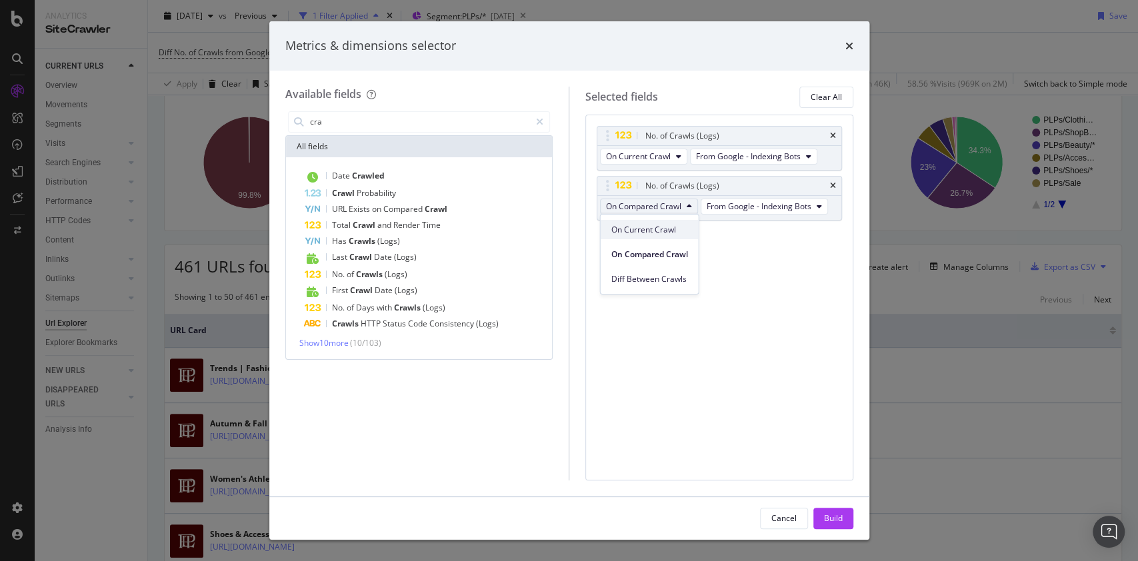 Image resolution: width=1138 pixels, height=561 pixels. What do you see at coordinates (569, 281) in the screenshot?
I see `div: modal` at bounding box center [569, 281].